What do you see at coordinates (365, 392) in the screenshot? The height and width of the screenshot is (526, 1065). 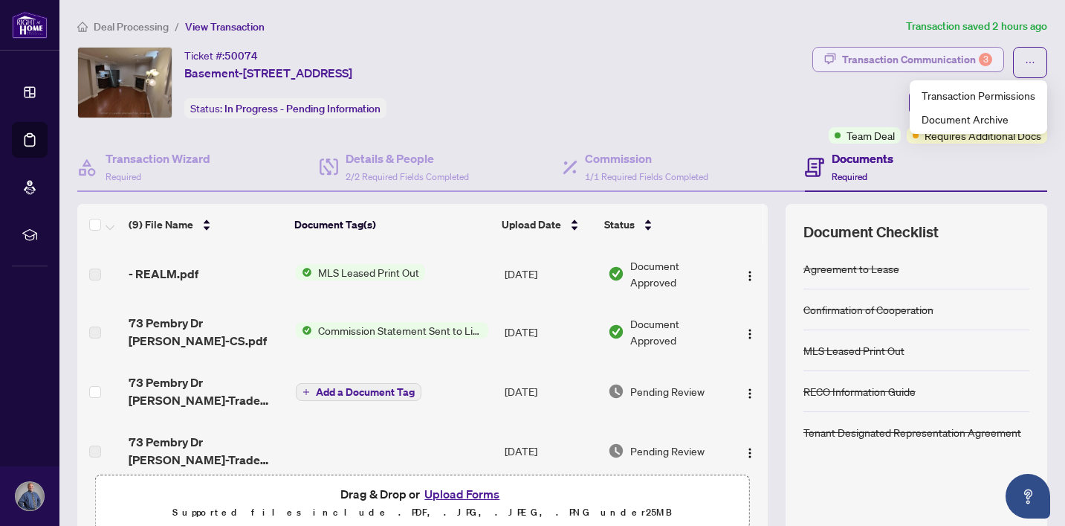 I see `span: Add a Document Tag` at bounding box center [365, 392].